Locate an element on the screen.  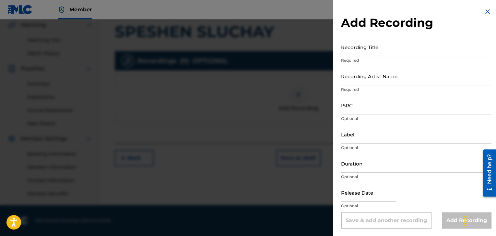
div: Open Resource Center is located at coordinates (11, 26).